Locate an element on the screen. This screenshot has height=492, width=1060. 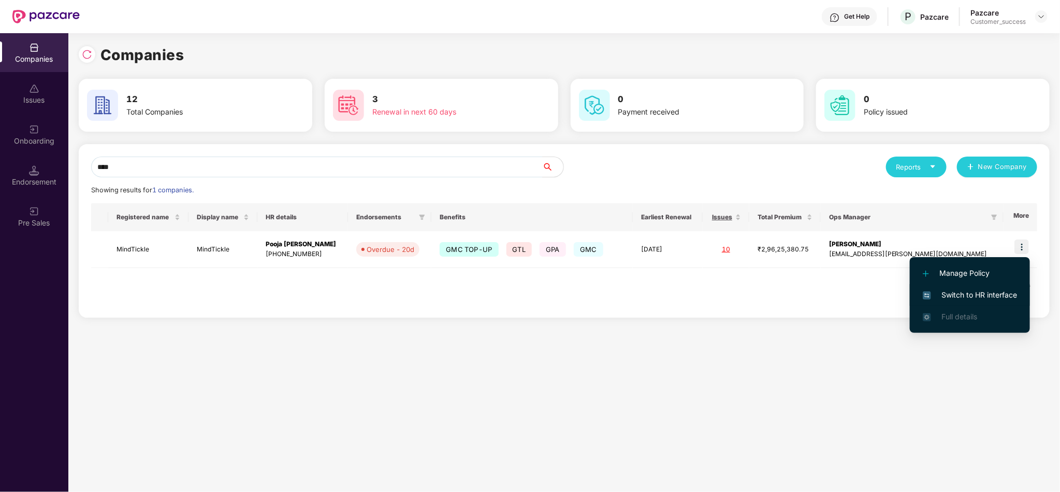
span: GMC is located at coordinates (588, 249).